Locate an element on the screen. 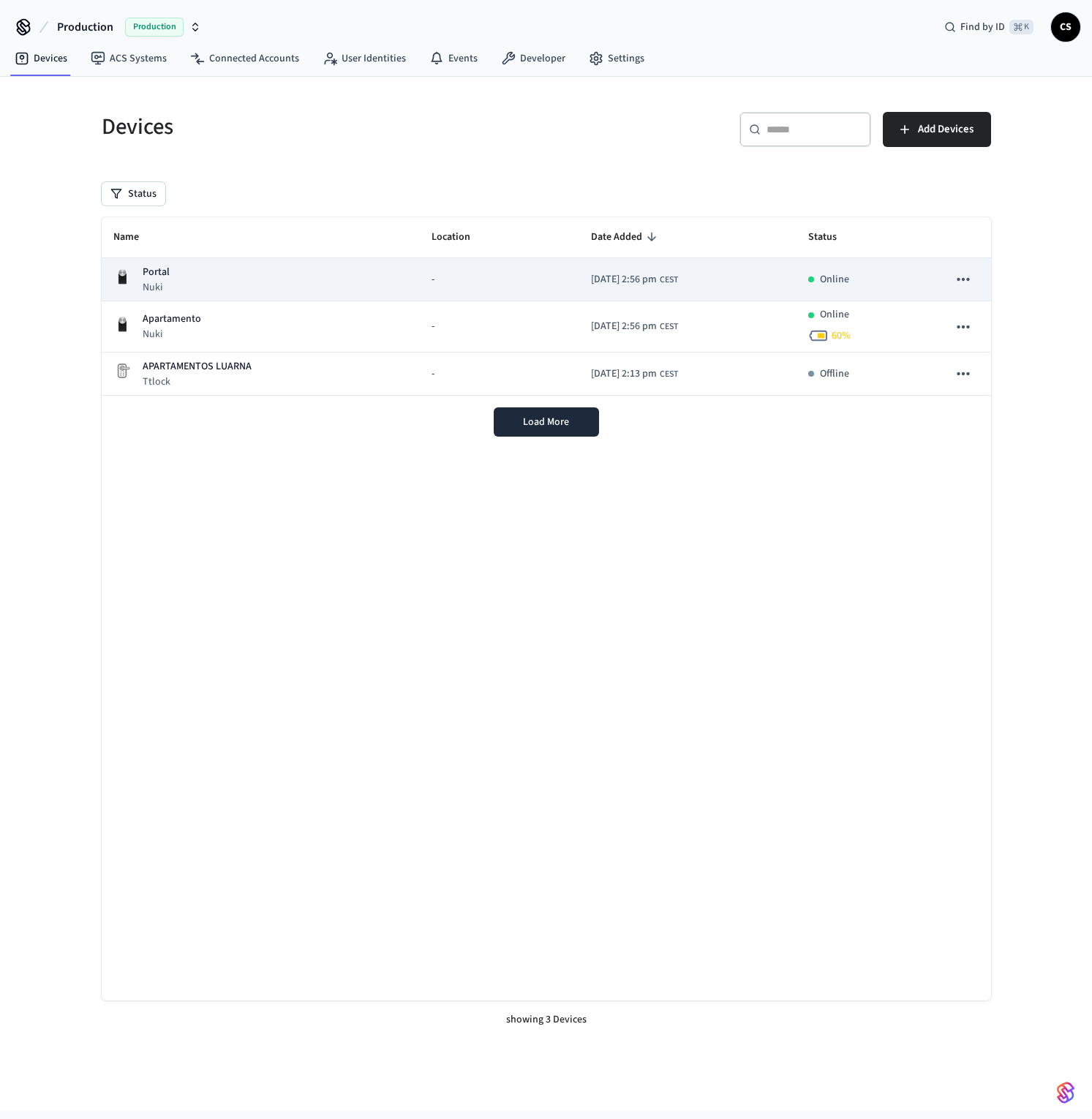  a: Connected Accounts is located at coordinates (245, 58).